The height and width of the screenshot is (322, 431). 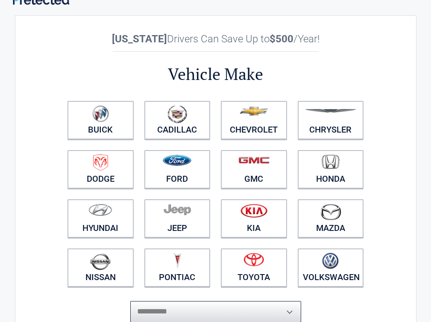 What do you see at coordinates (254, 218) in the screenshot?
I see `a: Kia` at bounding box center [254, 218].